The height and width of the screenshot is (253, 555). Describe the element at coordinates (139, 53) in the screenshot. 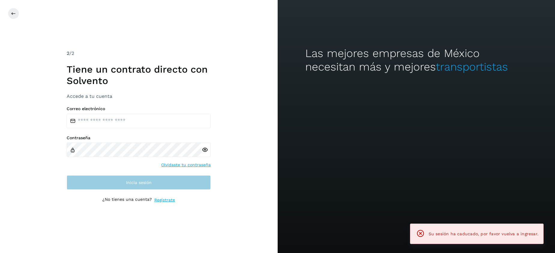

I see `div: /2` at that location.